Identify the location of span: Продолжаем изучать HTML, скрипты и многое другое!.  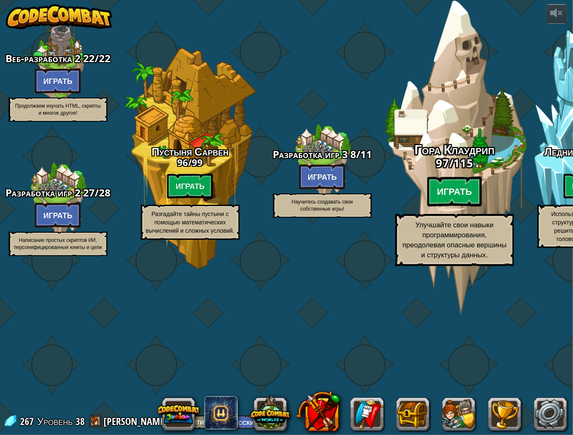
(58, 109).